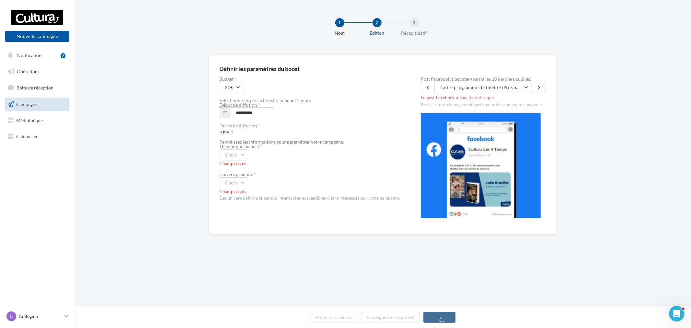 This screenshot has width=691, height=328. What do you see at coordinates (310, 126) in the screenshot?
I see `div: Durée de diffusion *` at bounding box center [310, 126].